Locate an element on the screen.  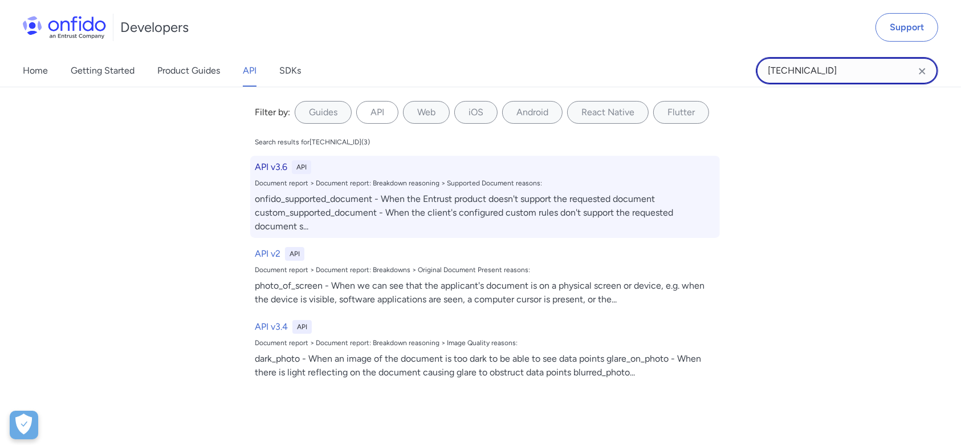
label: Guides is located at coordinates (323, 112).